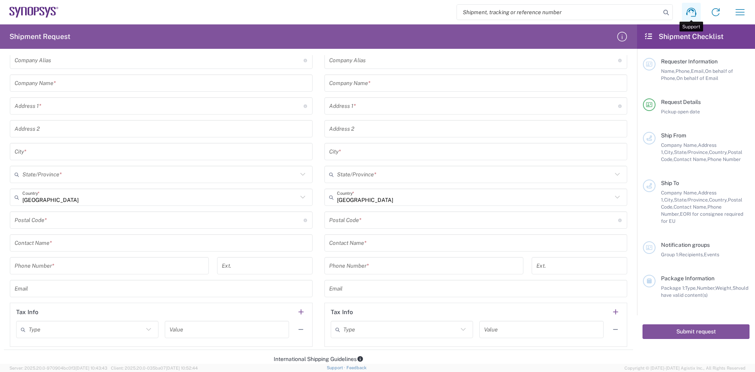 This screenshot has height=372, width=755. Describe the element at coordinates (673, 135) in the screenshot. I see `span: Ship From` at that location.